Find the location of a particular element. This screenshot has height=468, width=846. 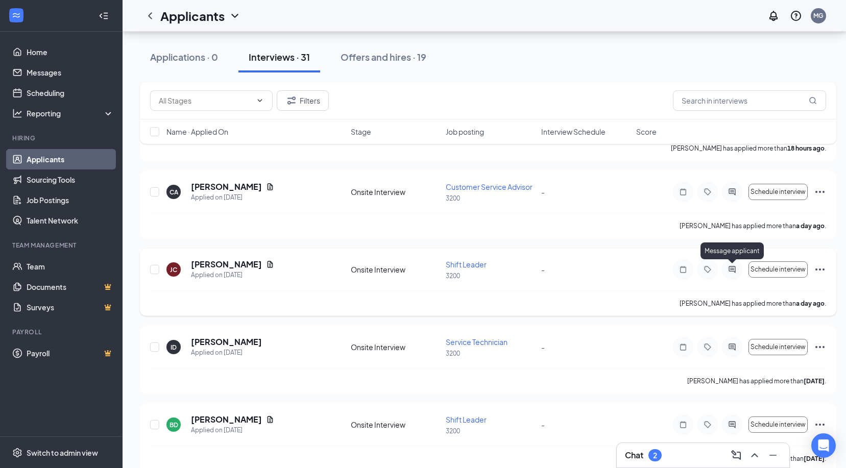

span: Interview Schedule is located at coordinates (573, 132).